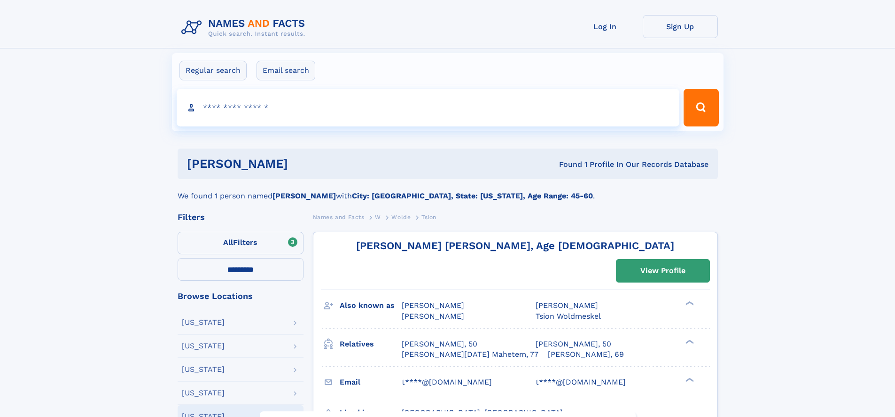 Image resolution: width=895 pixels, height=417 pixels. I want to click on h3: Email, so click(371, 382).